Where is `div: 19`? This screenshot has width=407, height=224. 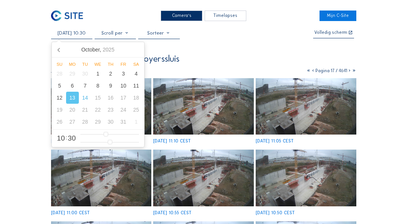 div: 19 is located at coordinates (60, 110).